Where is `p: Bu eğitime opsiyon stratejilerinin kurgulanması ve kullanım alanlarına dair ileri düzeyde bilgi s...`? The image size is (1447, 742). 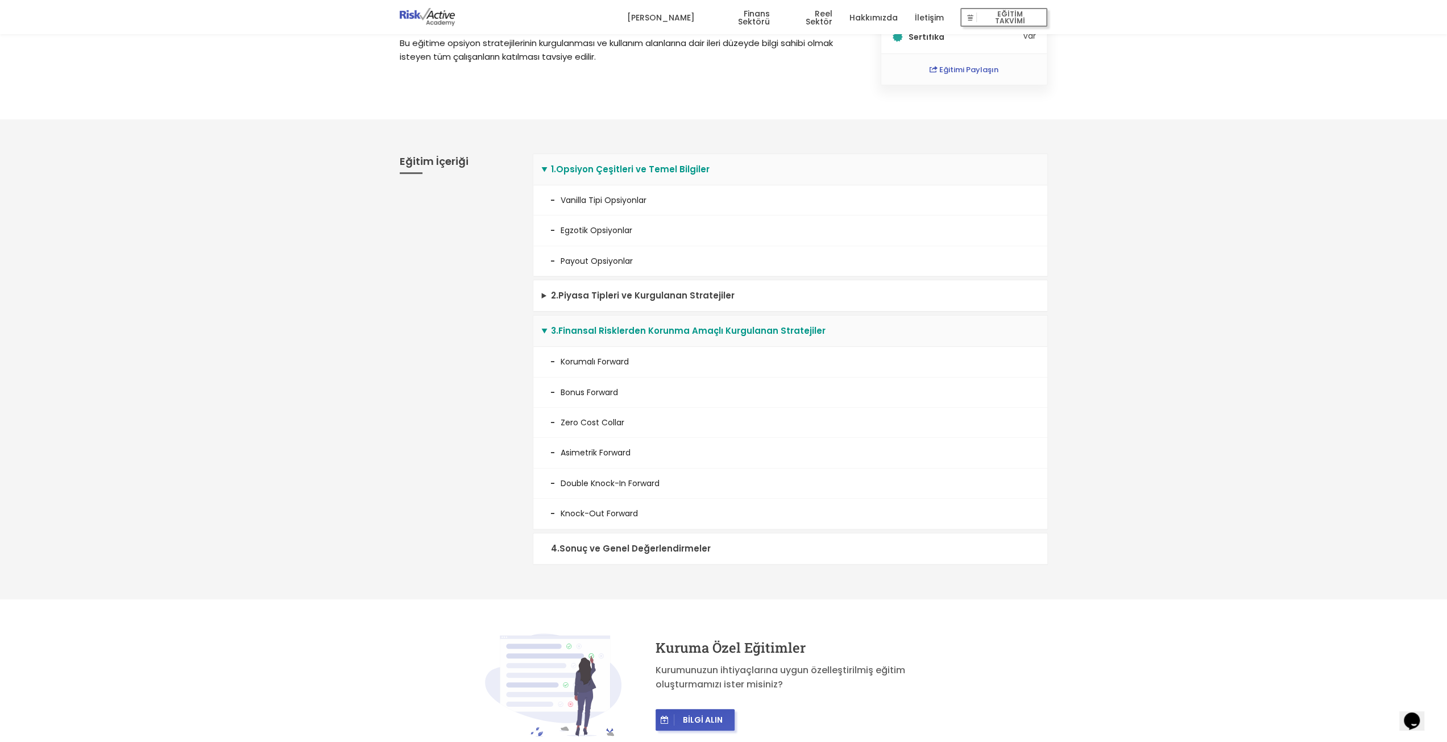 p: Bu eğitime opsiyon stratejilerinin kurgulanması ve kullanım alanlarına dair ileri düzeyde bilgi s... is located at coordinates (627, 50).